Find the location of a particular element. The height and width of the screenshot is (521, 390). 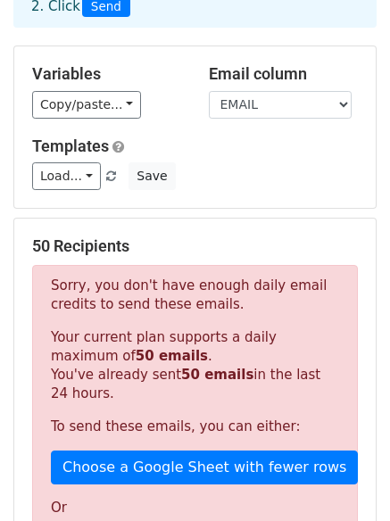

h5: Variables is located at coordinates (107, 74).